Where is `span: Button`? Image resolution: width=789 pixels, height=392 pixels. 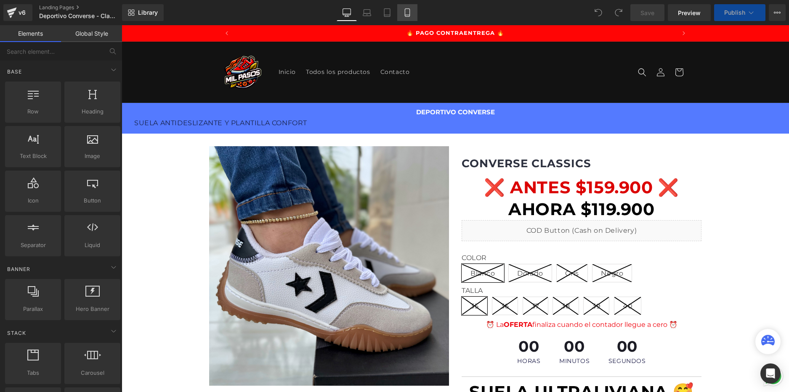
span: Button is located at coordinates (92, 201).